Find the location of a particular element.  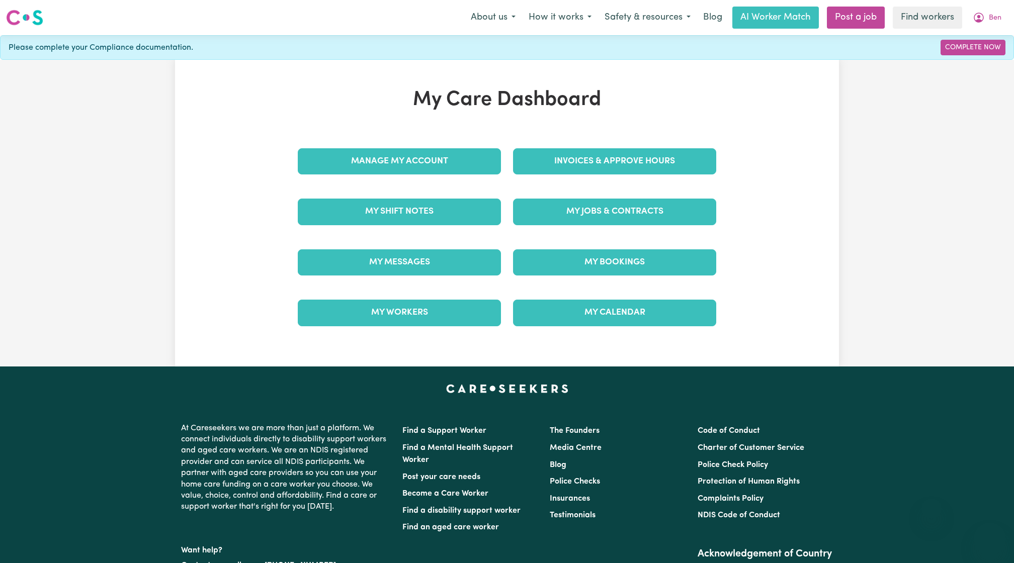

button: Safety & resources is located at coordinates (648, 18).